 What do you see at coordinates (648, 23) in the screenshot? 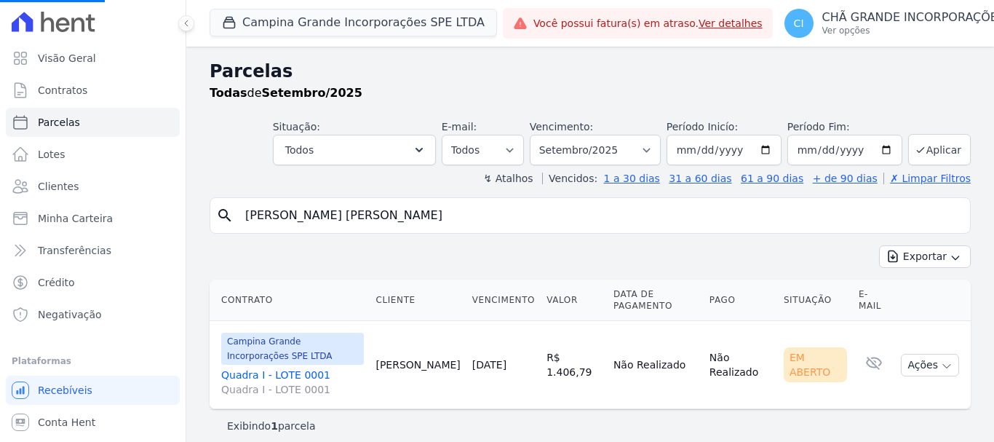
I see `span: Você possui fatura(s) em atraso.` at bounding box center [648, 23].